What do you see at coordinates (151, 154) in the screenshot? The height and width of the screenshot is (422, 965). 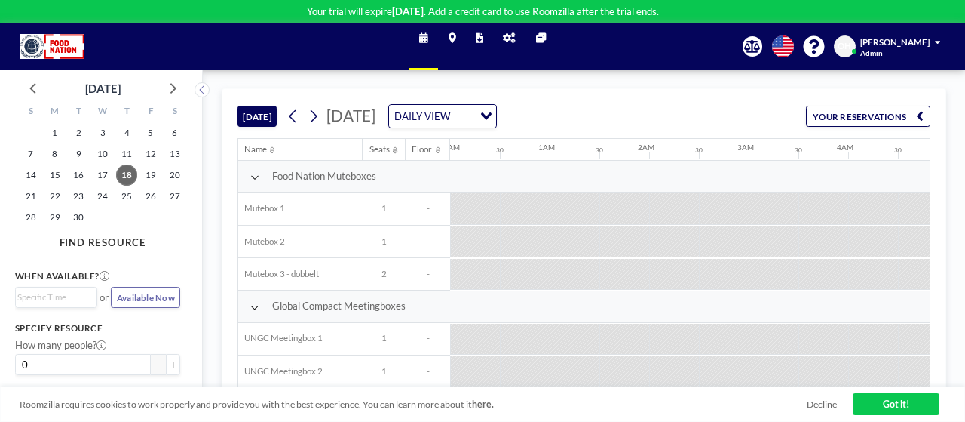 I see `span: Friday, September 12, 2025` at bounding box center [151, 154].